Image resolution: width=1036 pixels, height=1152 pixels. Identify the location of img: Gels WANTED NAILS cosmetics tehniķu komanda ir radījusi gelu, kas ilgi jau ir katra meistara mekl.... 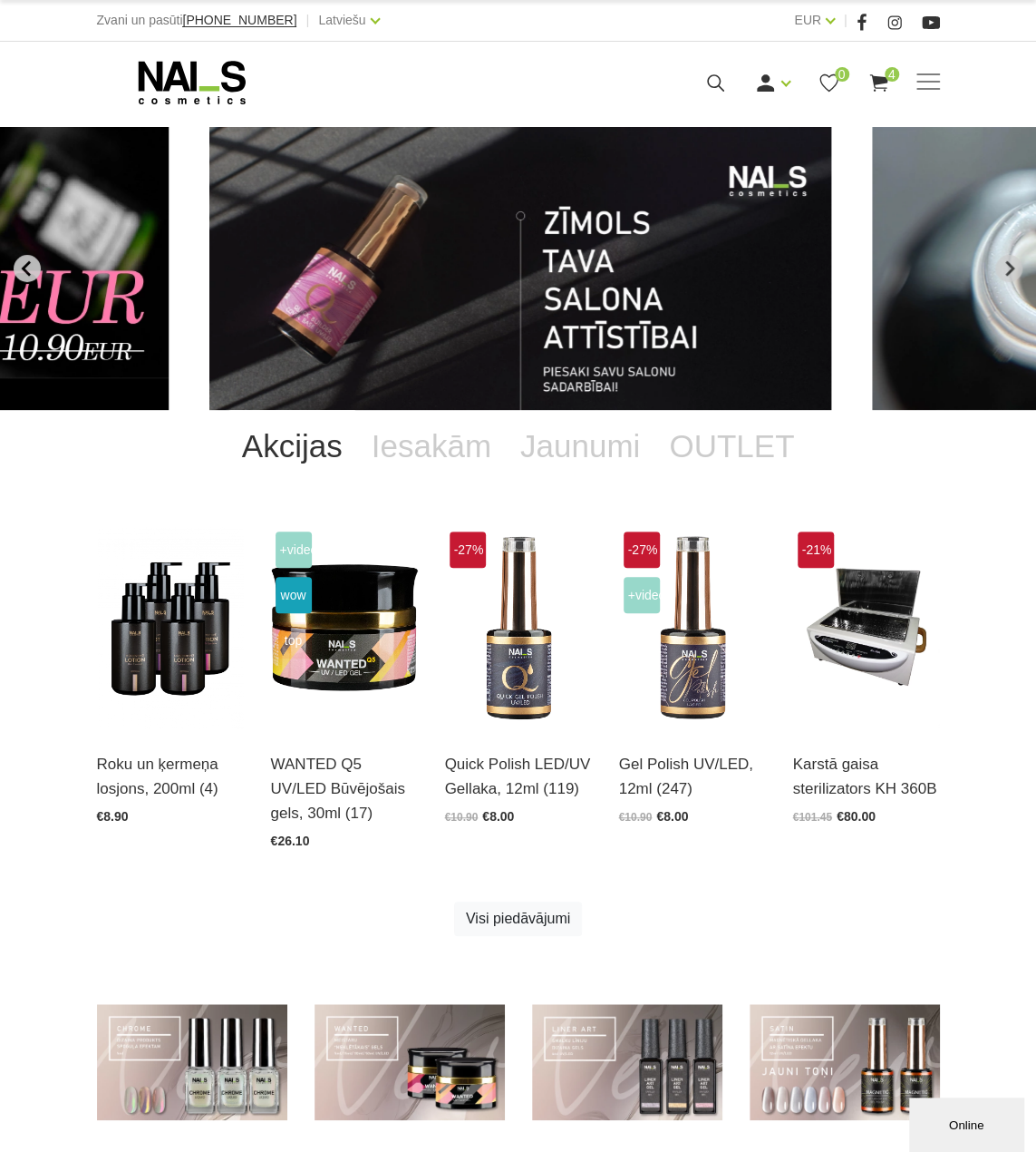
(344, 627).